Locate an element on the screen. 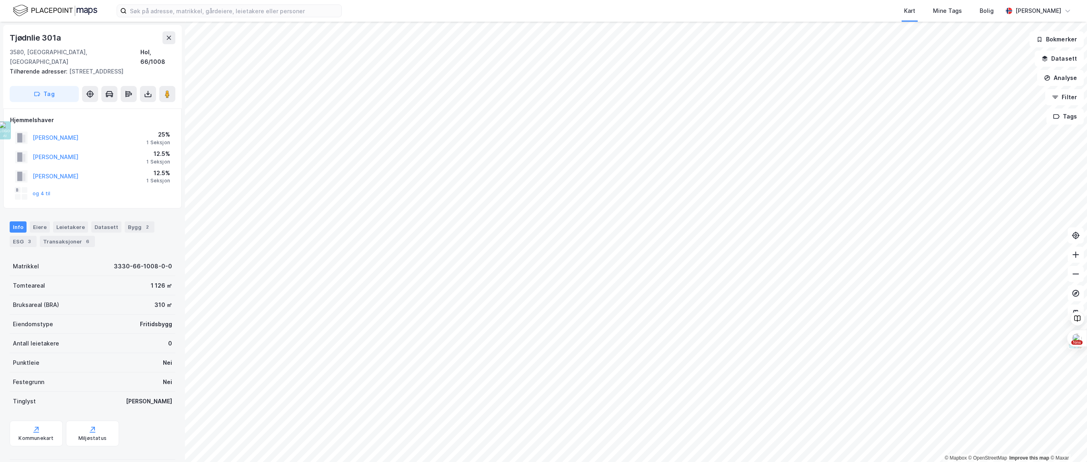  div: Leietakere is located at coordinates (70, 227).